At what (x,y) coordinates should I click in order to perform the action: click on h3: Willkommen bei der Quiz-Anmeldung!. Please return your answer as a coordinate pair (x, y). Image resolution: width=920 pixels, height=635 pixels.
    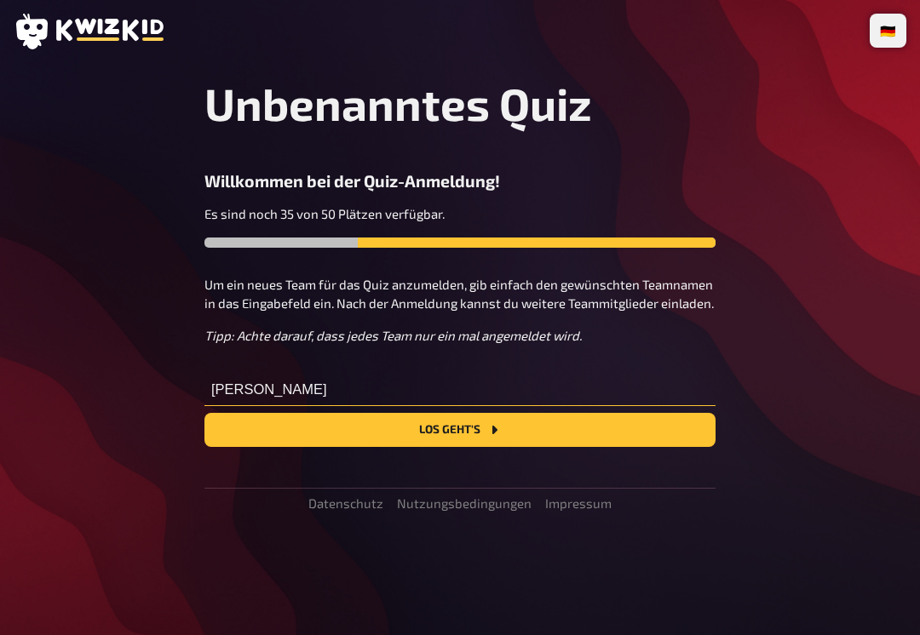
    Looking at the image, I should click on (460, 181).